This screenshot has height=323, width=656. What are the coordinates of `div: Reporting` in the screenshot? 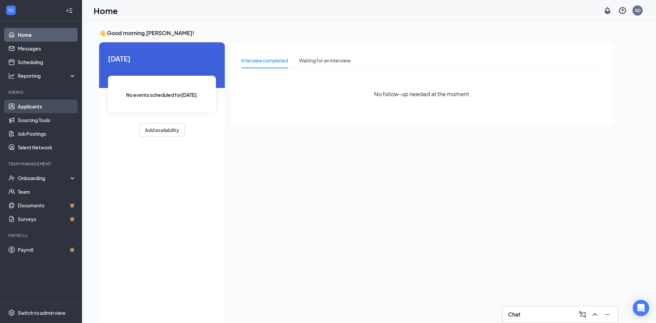 It's located at (47, 76).